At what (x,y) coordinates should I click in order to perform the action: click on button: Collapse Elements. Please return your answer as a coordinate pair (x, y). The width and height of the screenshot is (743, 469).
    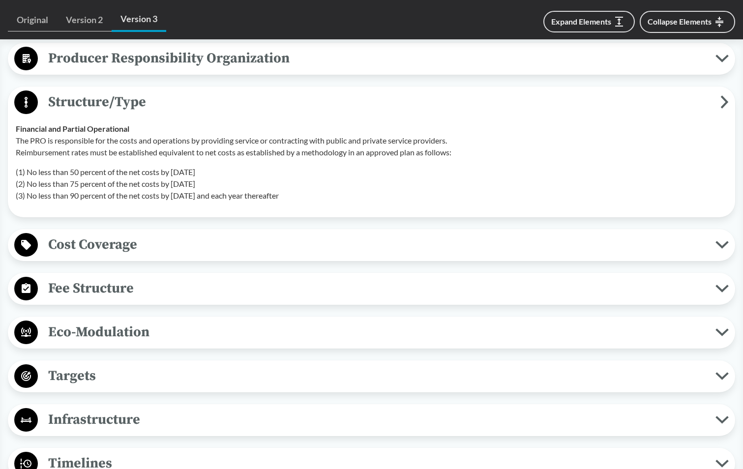
    Looking at the image, I should click on (687, 22).